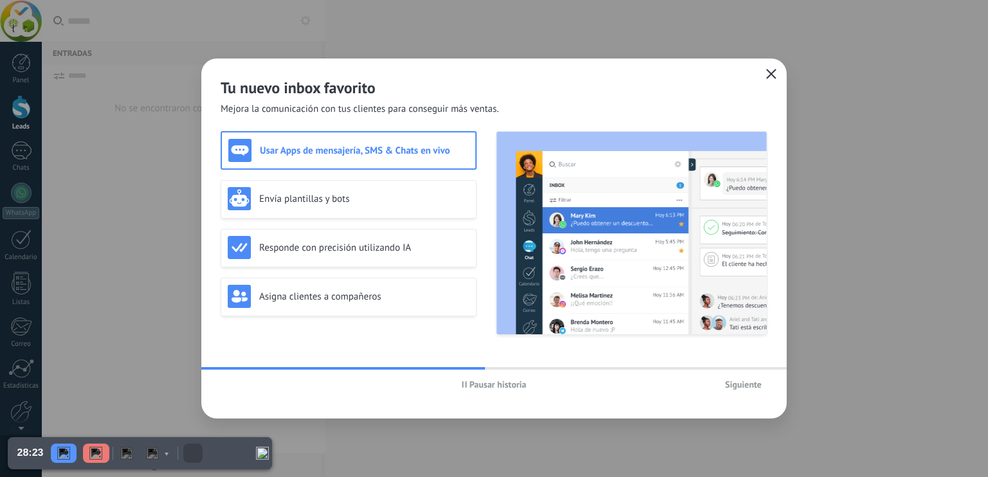  What do you see at coordinates (743, 385) in the screenshot?
I see `span: Siguiente` at bounding box center [743, 385].